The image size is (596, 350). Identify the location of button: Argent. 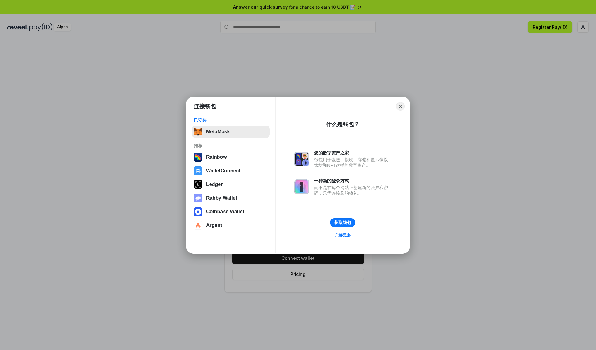
(231, 226).